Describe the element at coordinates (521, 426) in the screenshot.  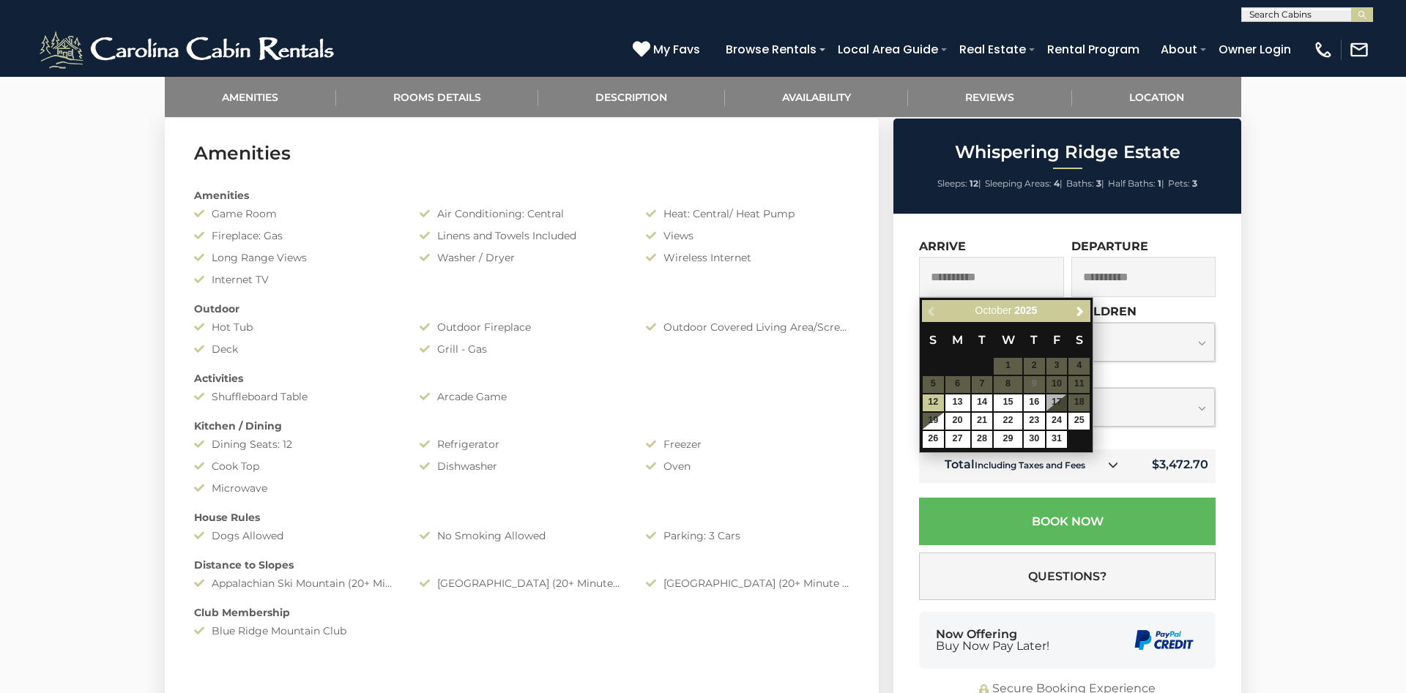
I see `div: Kitchen / Dining` at that location.